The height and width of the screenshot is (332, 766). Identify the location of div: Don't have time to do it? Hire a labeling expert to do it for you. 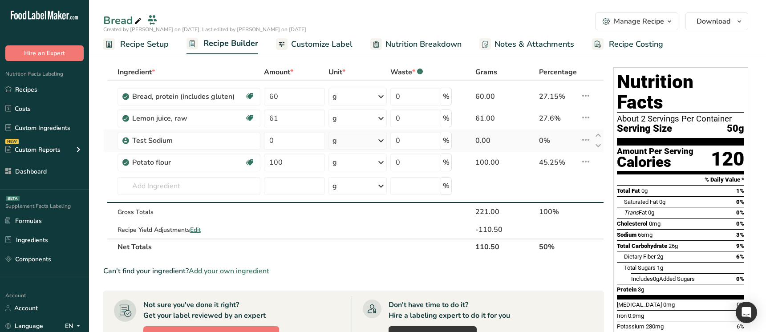
(449, 310).